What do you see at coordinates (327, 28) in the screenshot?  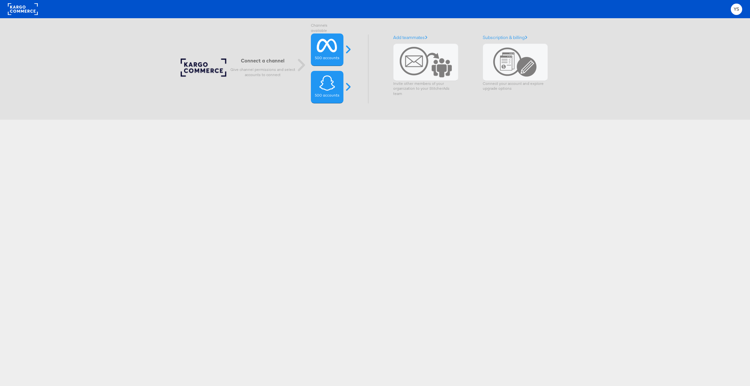 I see `label: Channels available` at bounding box center [327, 28].